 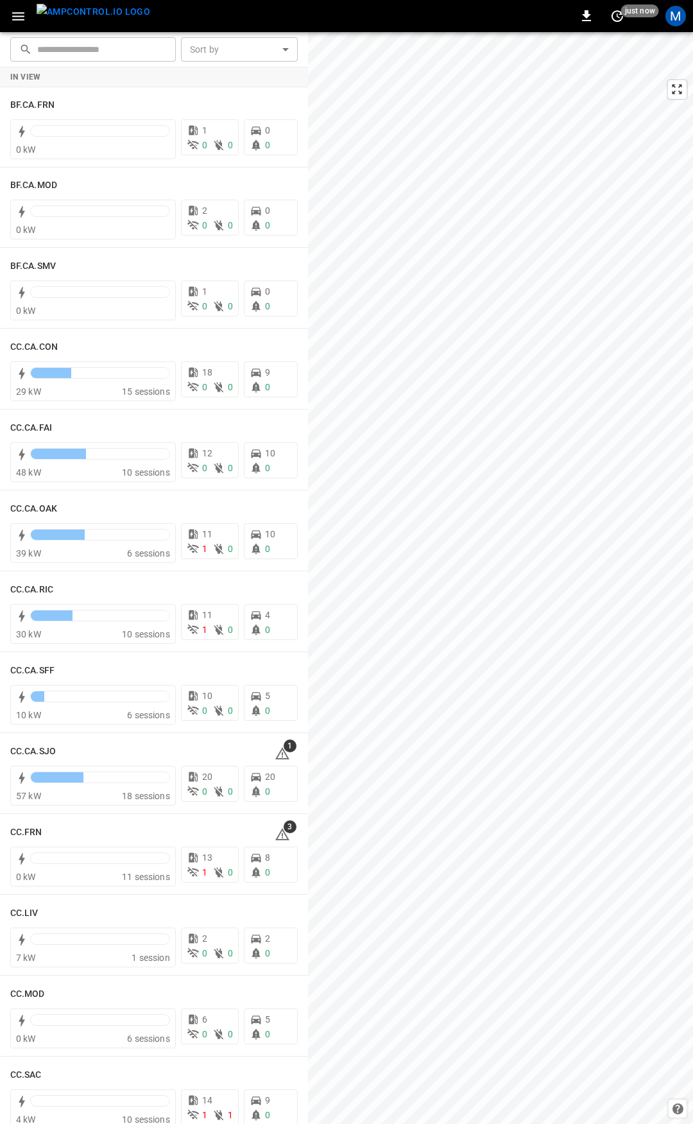 I want to click on strong: In View, so click(x=26, y=77).